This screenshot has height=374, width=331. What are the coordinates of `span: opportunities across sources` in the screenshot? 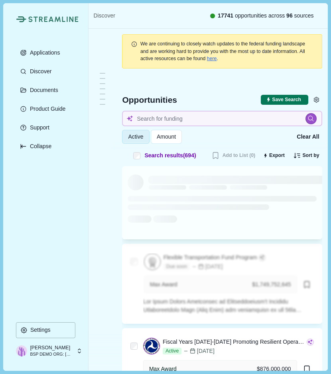 It's located at (265, 16).